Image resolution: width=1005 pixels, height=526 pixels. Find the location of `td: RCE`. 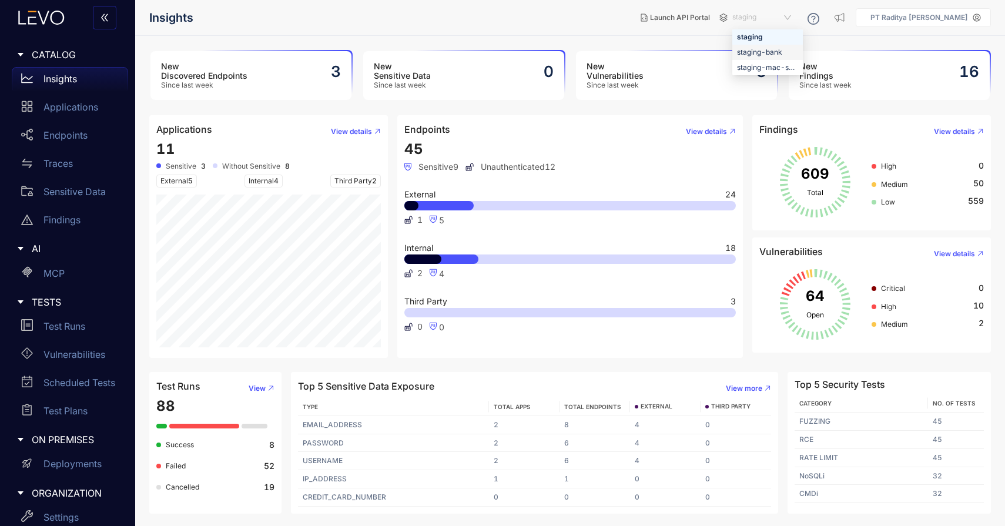

td: RCE is located at coordinates (861, 440).